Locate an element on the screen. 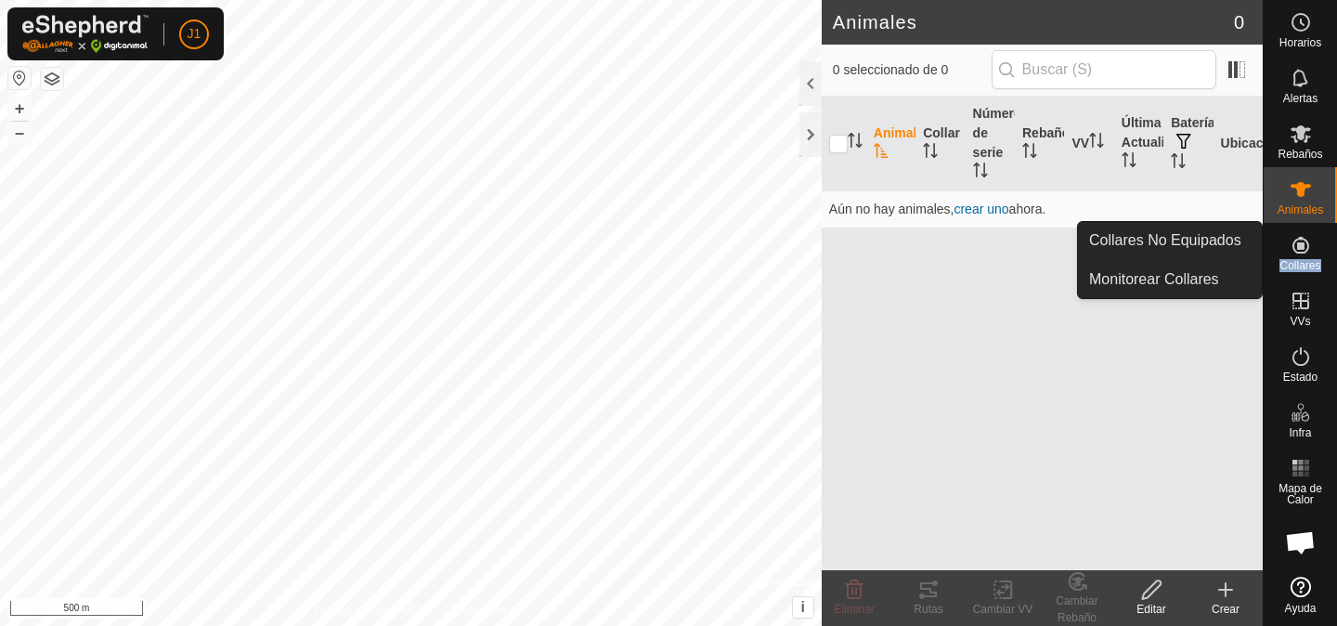  h2: Animales is located at coordinates (1034, 22).